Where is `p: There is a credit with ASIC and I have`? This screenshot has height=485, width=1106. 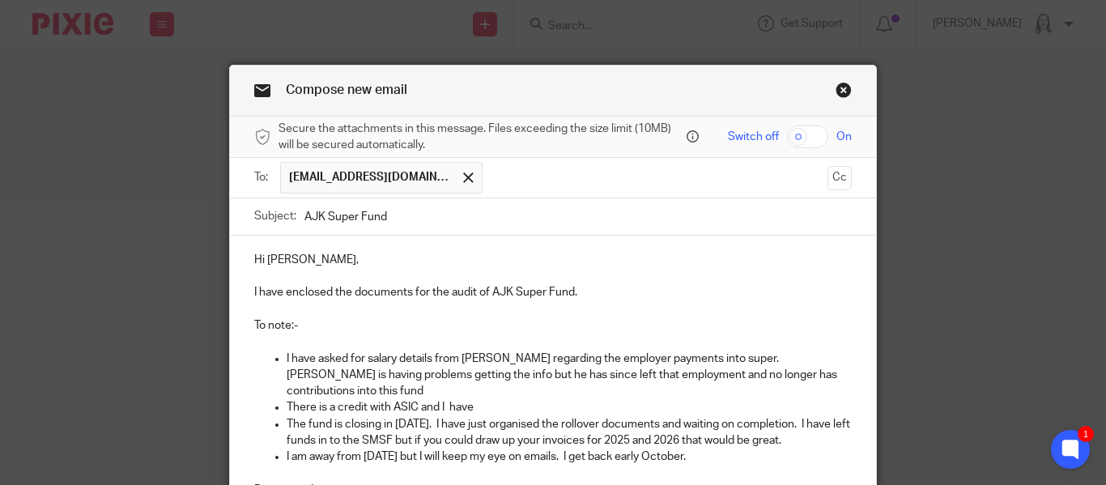
p: There is a credit with ASIC and I have is located at coordinates (569, 407).